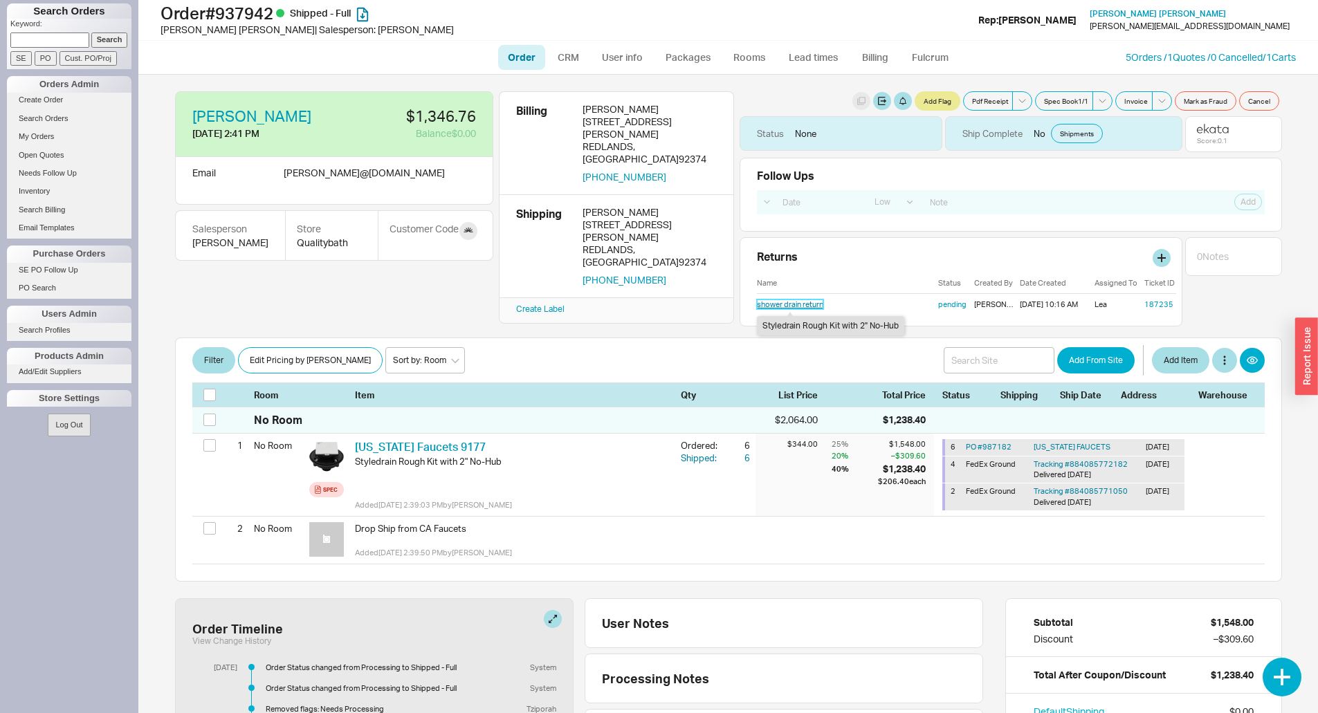 This screenshot has height=713, width=1318. Describe the element at coordinates (966, 257) in the screenshot. I see `div: Returns` at that location.